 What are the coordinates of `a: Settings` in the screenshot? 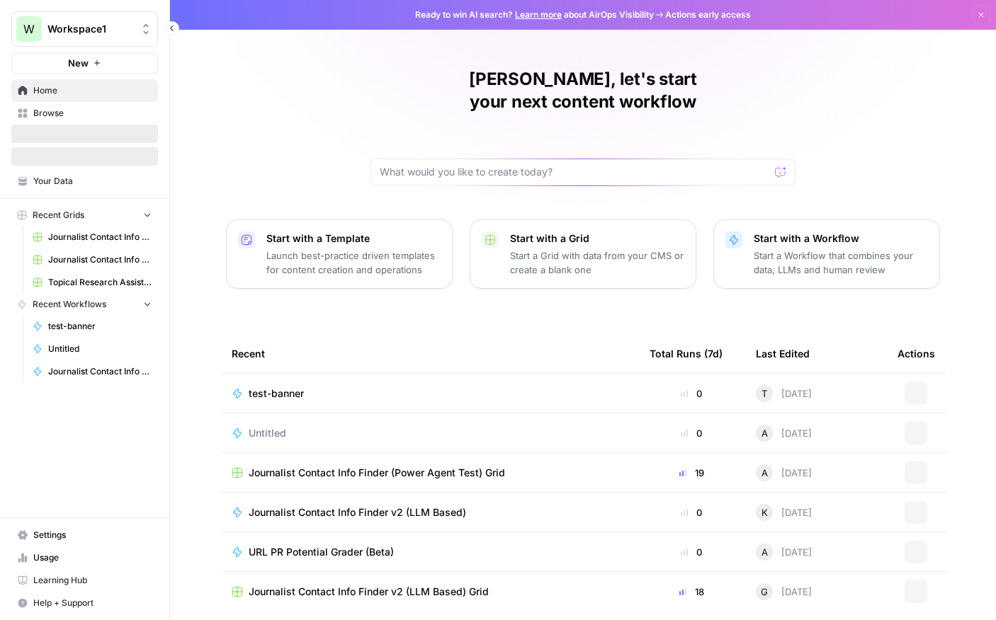 It's located at (84, 535).